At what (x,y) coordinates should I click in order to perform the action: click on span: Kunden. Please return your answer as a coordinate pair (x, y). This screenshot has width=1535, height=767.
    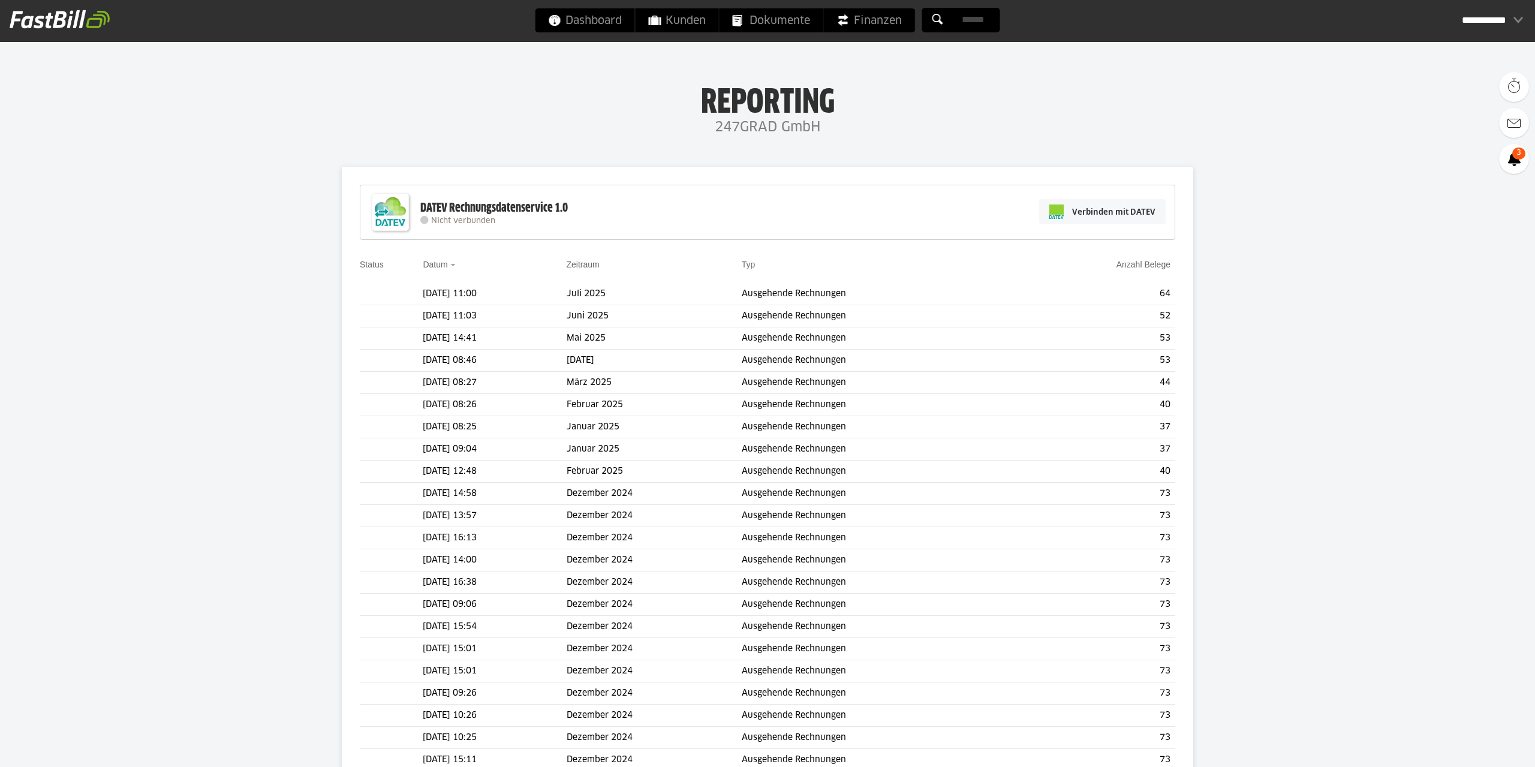
    Looking at the image, I should click on (677, 20).